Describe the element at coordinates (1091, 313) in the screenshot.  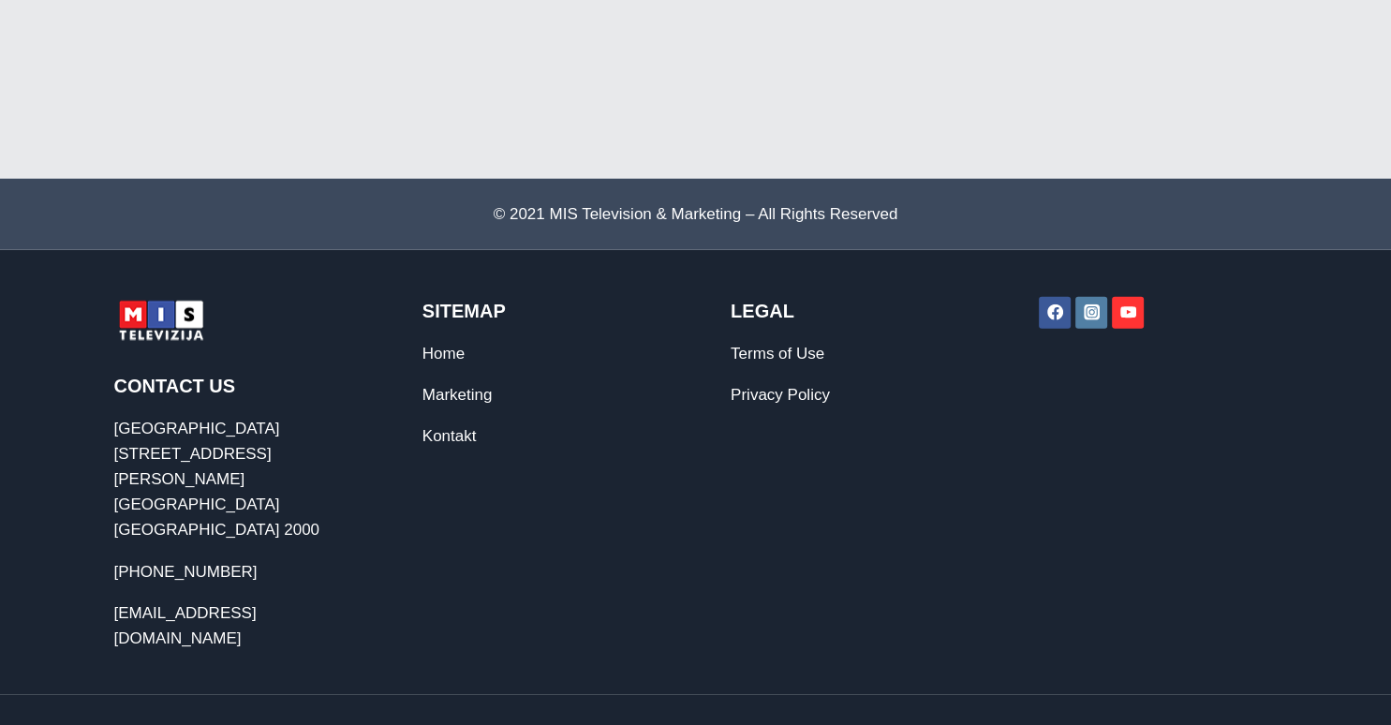
I see `a: Instagram` at that location.